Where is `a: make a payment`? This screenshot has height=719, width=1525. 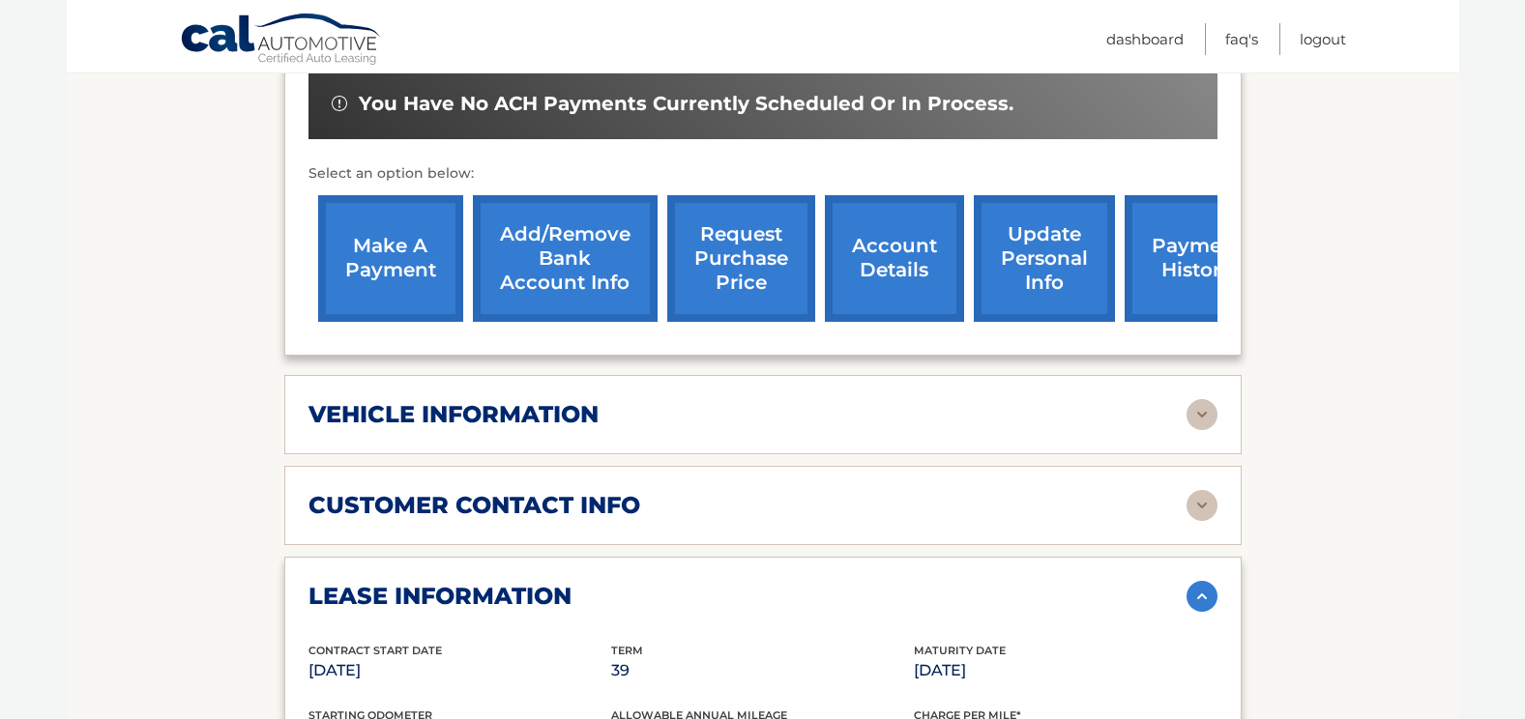 a: make a payment is located at coordinates (391, 258).